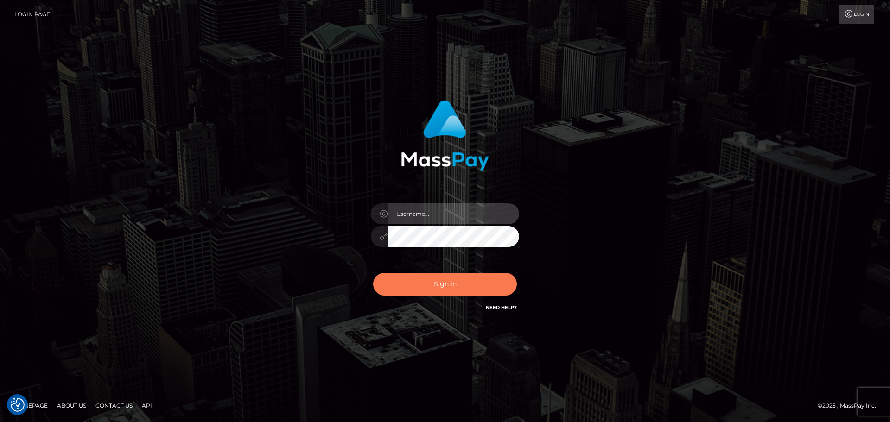 The width and height of the screenshot is (890, 422). Describe the element at coordinates (114, 405) in the screenshot. I see `a: Contact Us` at that location.